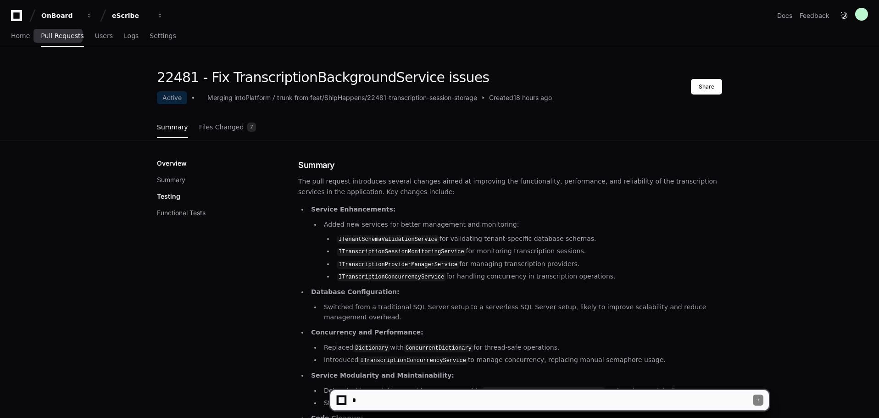  Describe the element at coordinates (528, 277) in the screenshot. I see `li: for handling concurrency in transcription operations.` at that location.